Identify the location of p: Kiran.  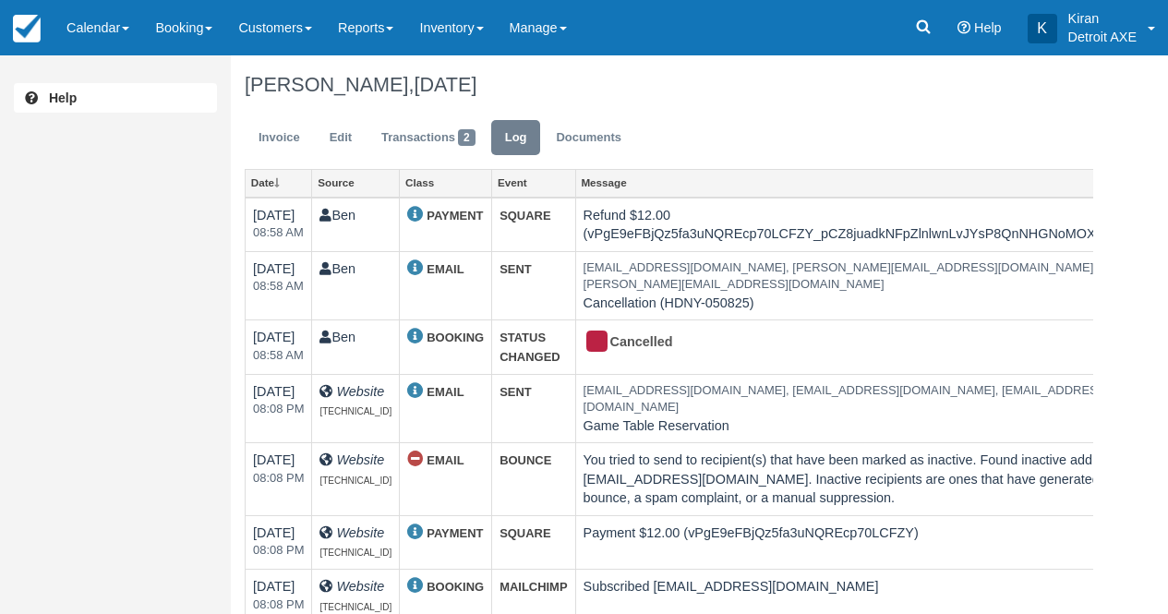
(1102, 18).